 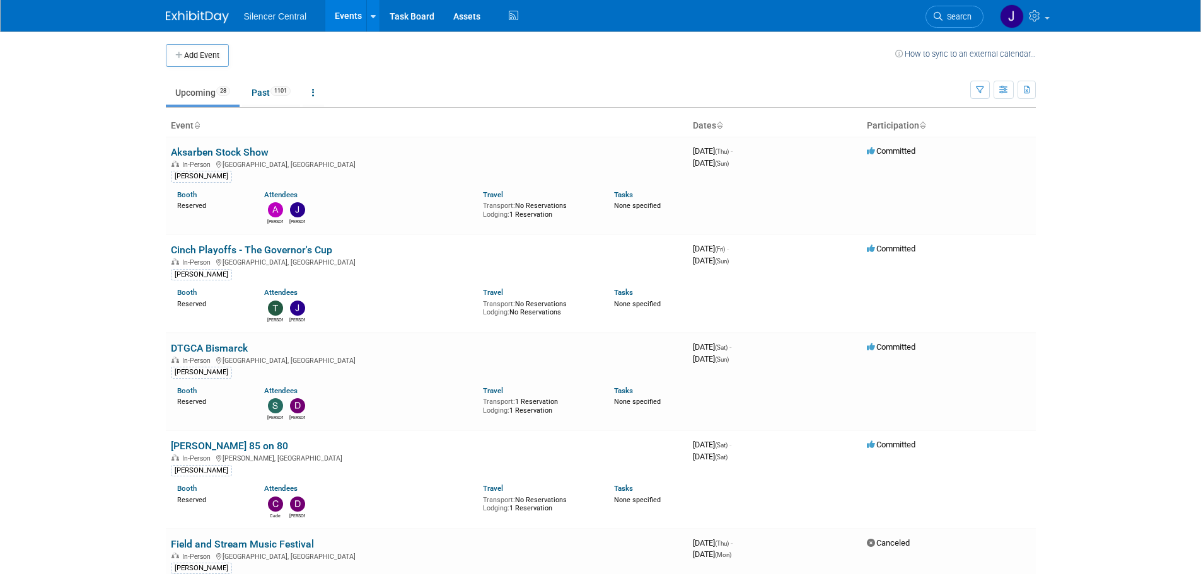 What do you see at coordinates (275, 417) in the screenshot?
I see `div: Steve Phillips` at bounding box center [275, 417].